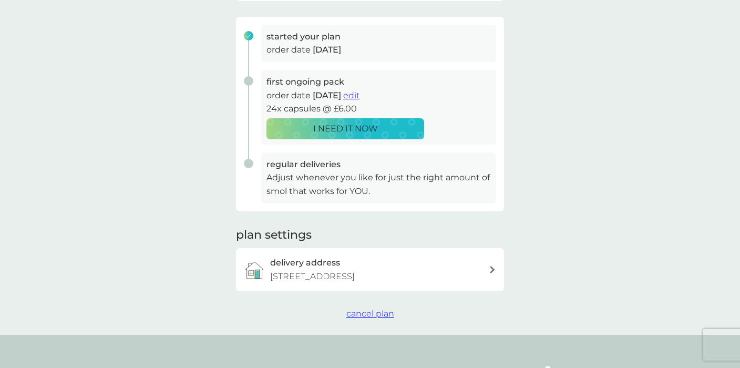  Describe the element at coordinates (351, 95) in the screenshot. I see `span: edit` at that location.